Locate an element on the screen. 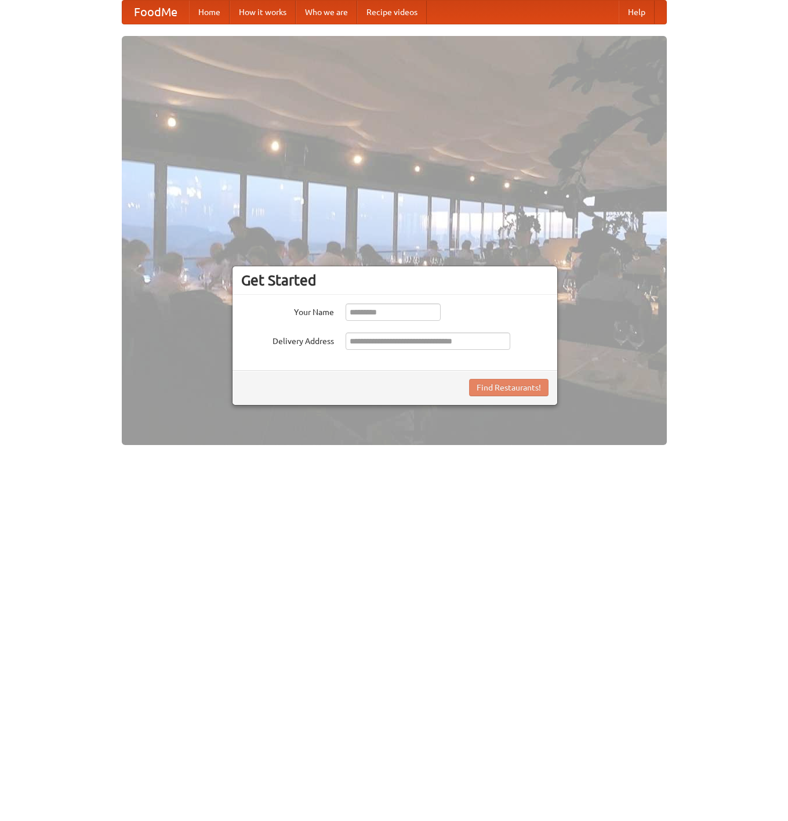 Image resolution: width=788 pixels, height=821 pixels. a: Help is located at coordinates (637, 12).